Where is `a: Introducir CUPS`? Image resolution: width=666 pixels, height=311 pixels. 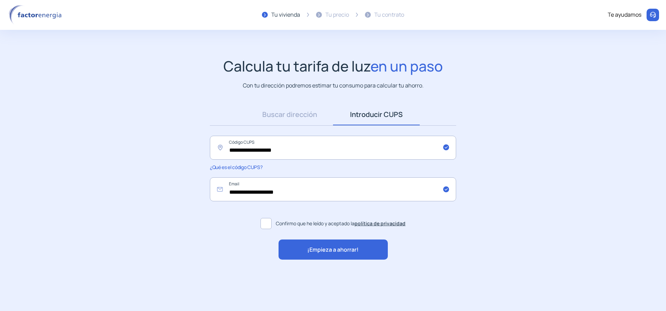
a: Introducir CUPS is located at coordinates (376, 114).